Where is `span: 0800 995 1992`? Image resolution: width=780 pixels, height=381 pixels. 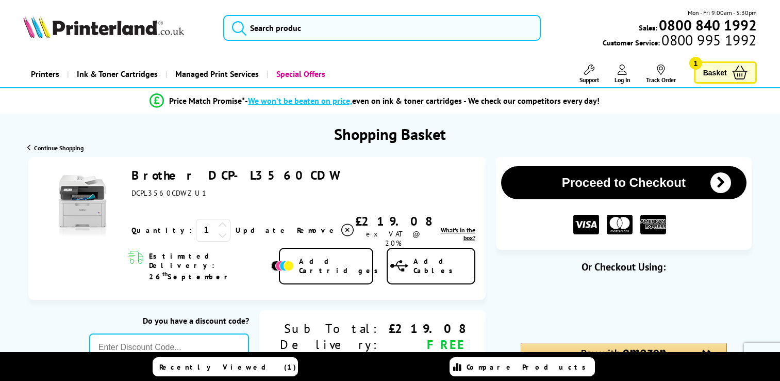 span: 0800 995 1992 is located at coordinates (708, 40).